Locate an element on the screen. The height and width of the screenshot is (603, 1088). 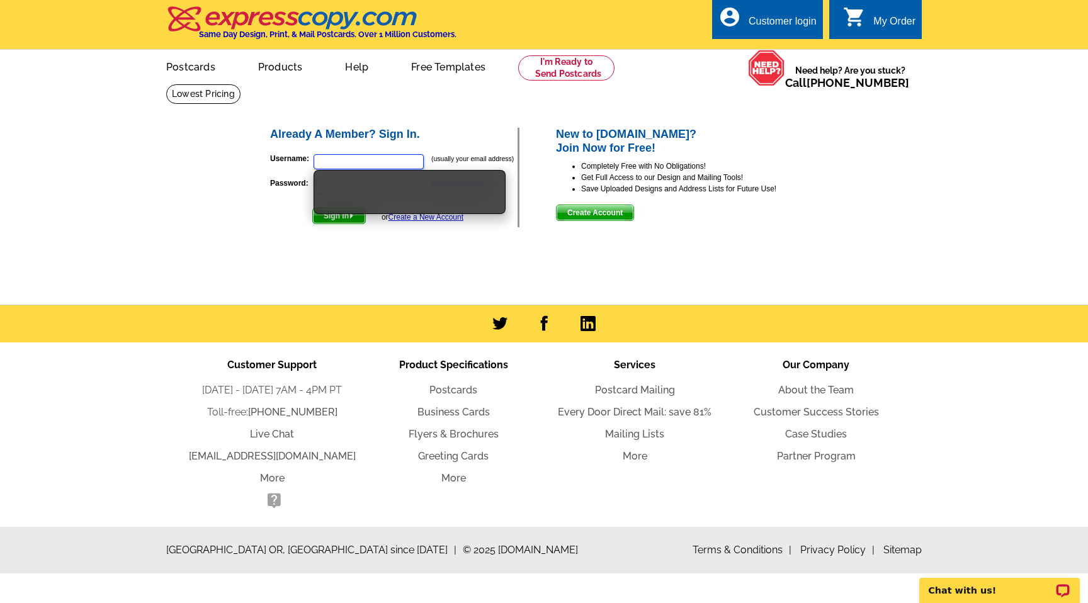
span: Sign In is located at coordinates (339, 216).